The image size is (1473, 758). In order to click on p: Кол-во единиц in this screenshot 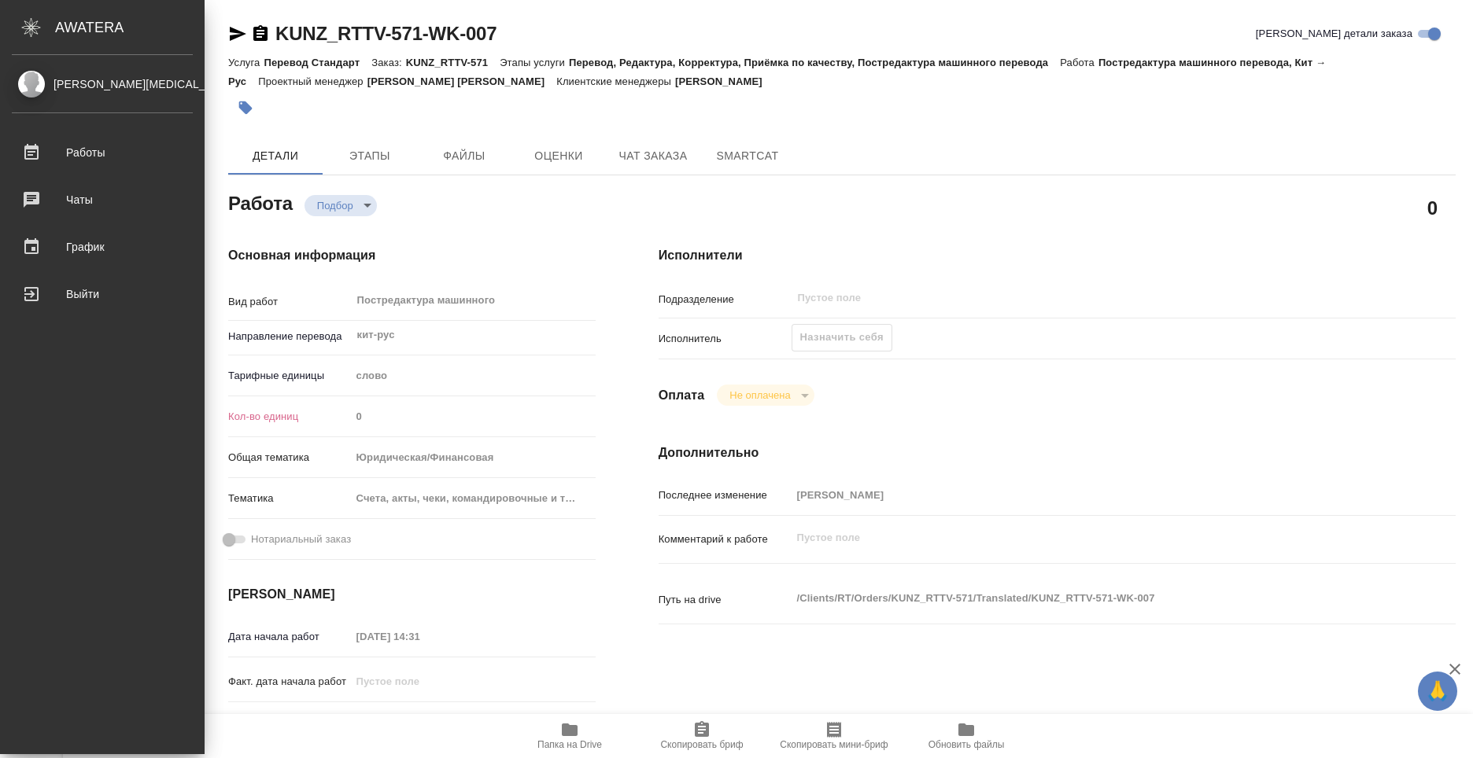, I will do `click(289, 417)`.